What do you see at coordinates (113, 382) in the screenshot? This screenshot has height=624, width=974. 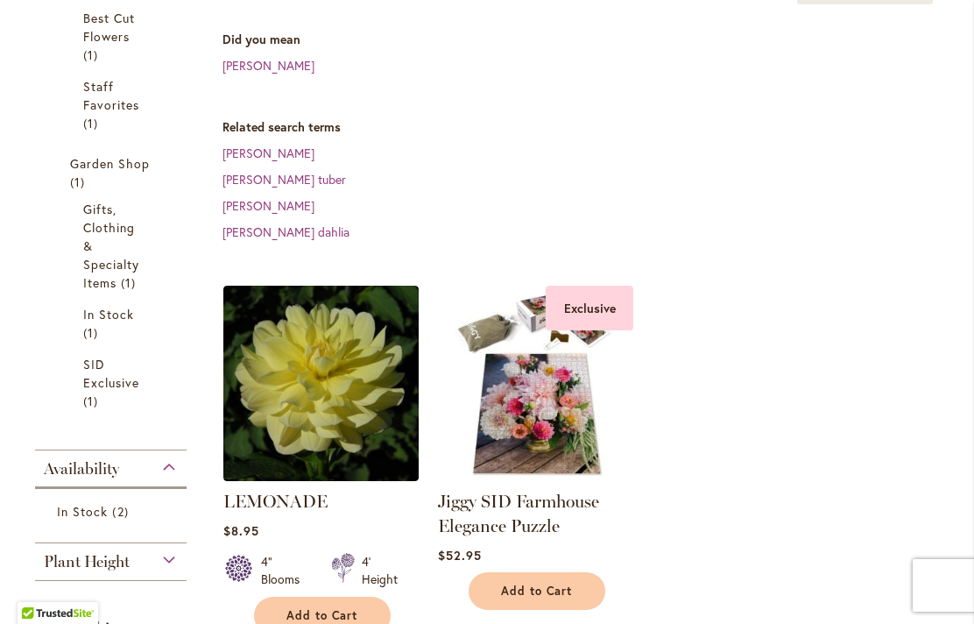 I see `a: SID Exclusive` at bounding box center [113, 382].